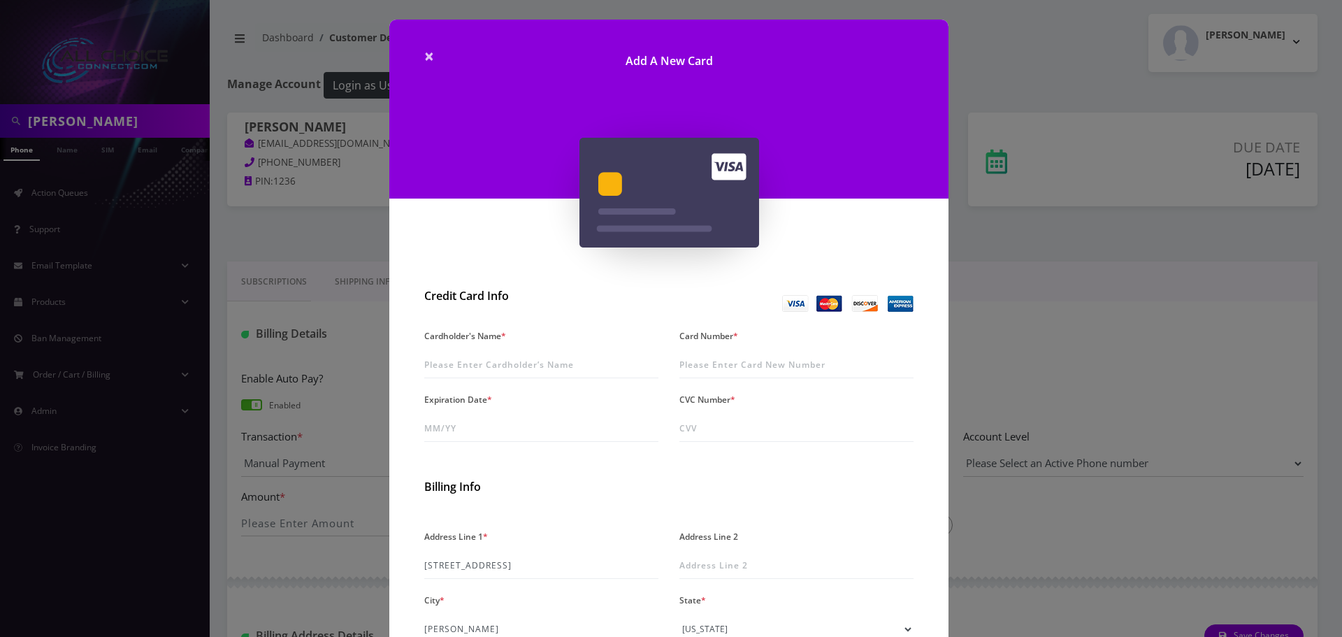 The image size is (1342, 637). I want to click on button: Close, so click(429, 56).